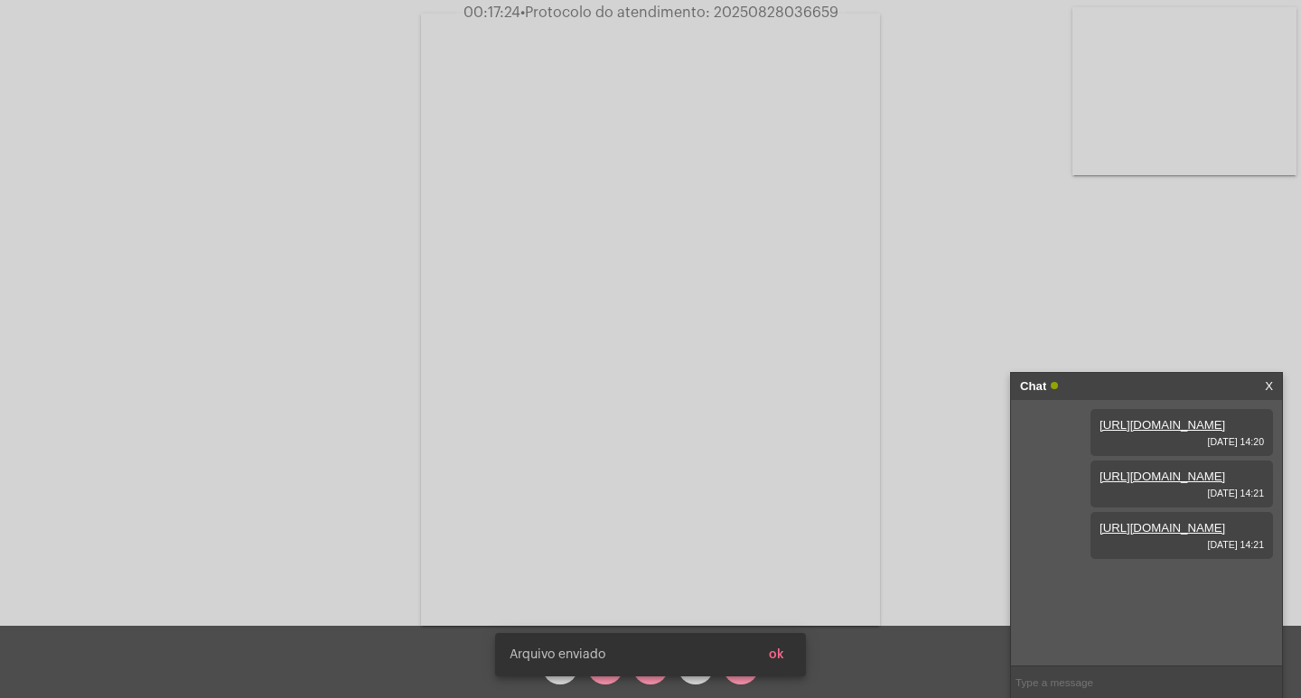  What do you see at coordinates (1054, 386) in the screenshot?
I see `span: Online` at bounding box center [1054, 386].